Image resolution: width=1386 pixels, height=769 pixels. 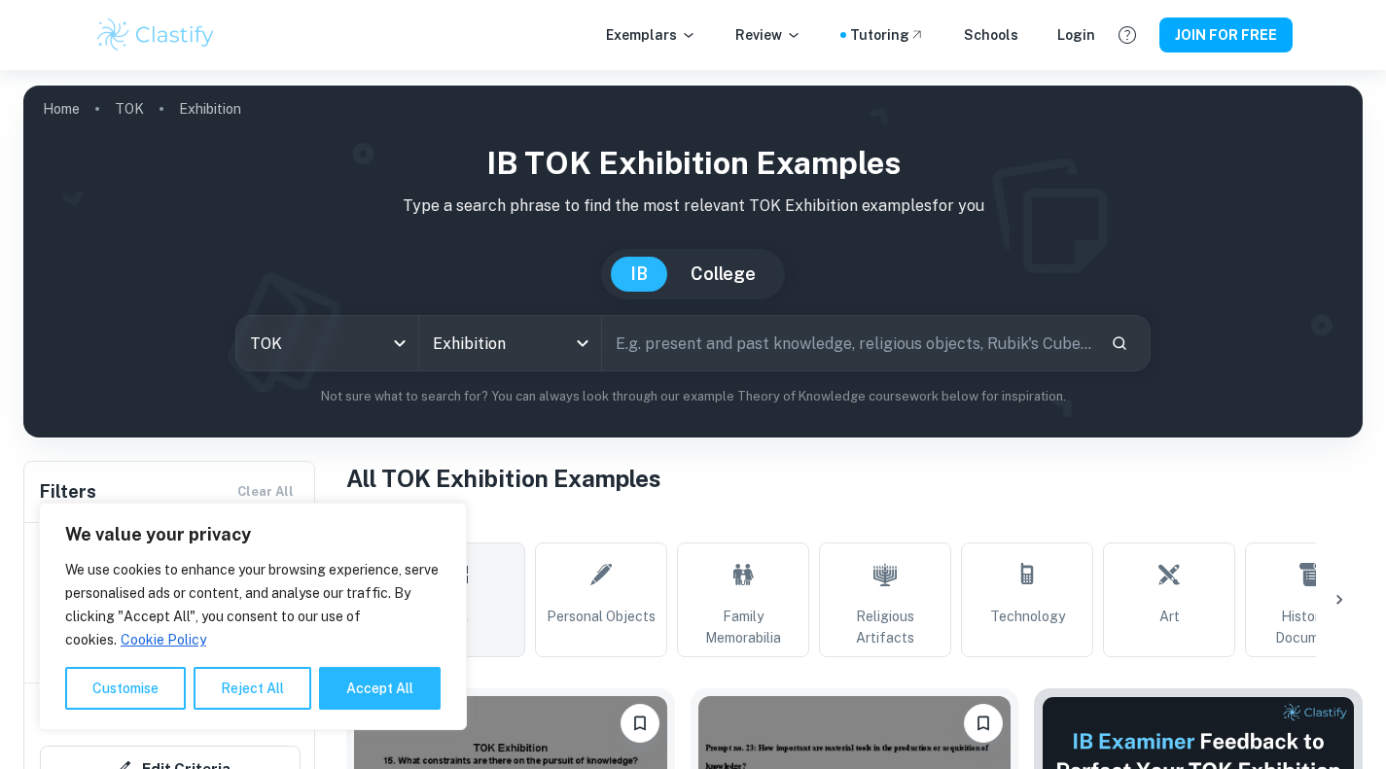 What do you see at coordinates (1127, 35) in the screenshot?
I see `button: Help and Feedback` at bounding box center [1127, 35].